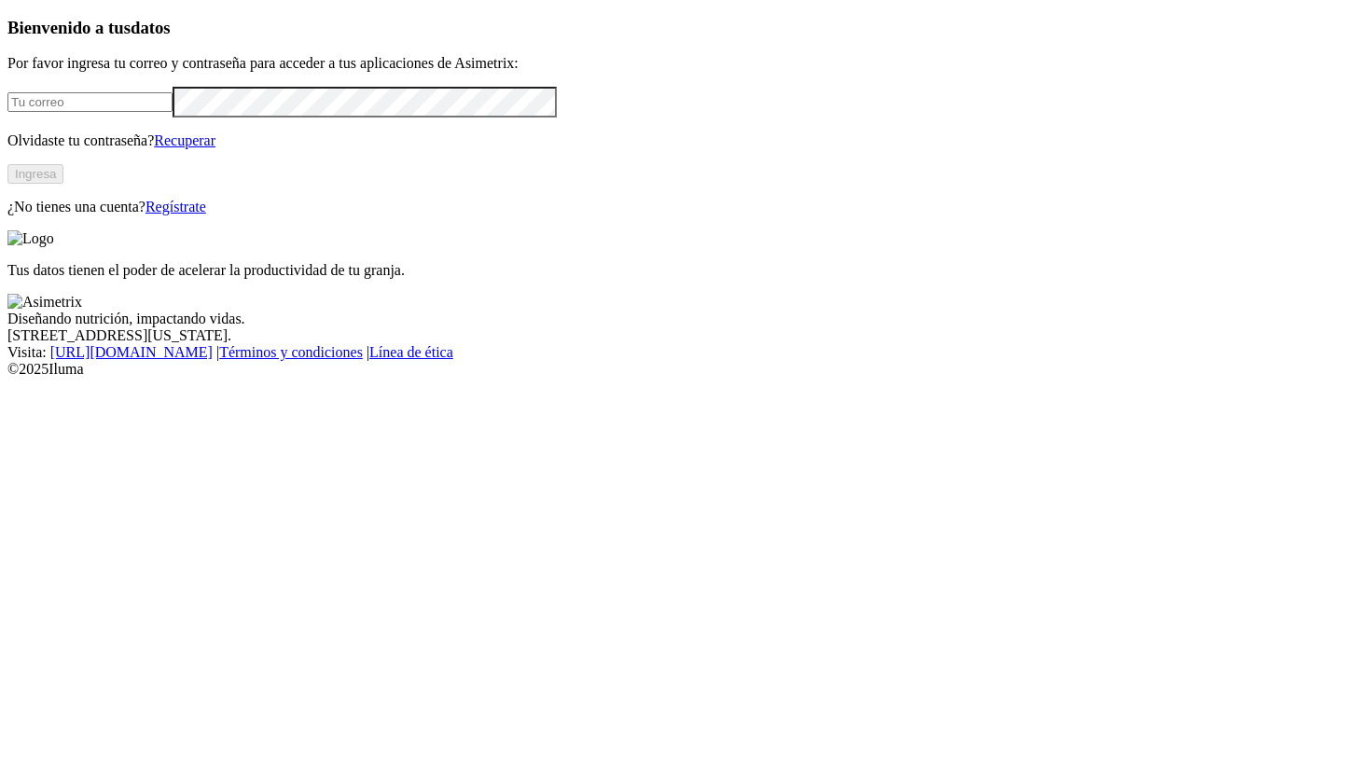 This screenshot has height=775, width=1371. Describe the element at coordinates (686, 28) in the screenshot. I see `h3: Bienvenido a tus` at that location.